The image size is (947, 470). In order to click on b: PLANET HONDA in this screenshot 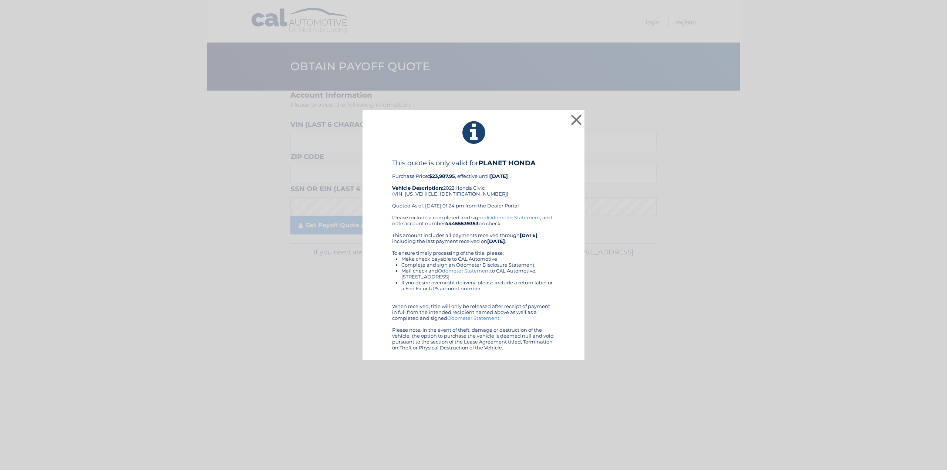, I will do `click(507, 163)`.